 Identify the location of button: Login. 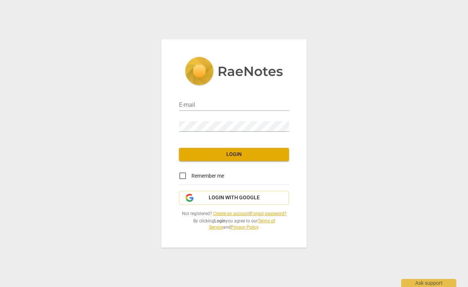
(234, 155).